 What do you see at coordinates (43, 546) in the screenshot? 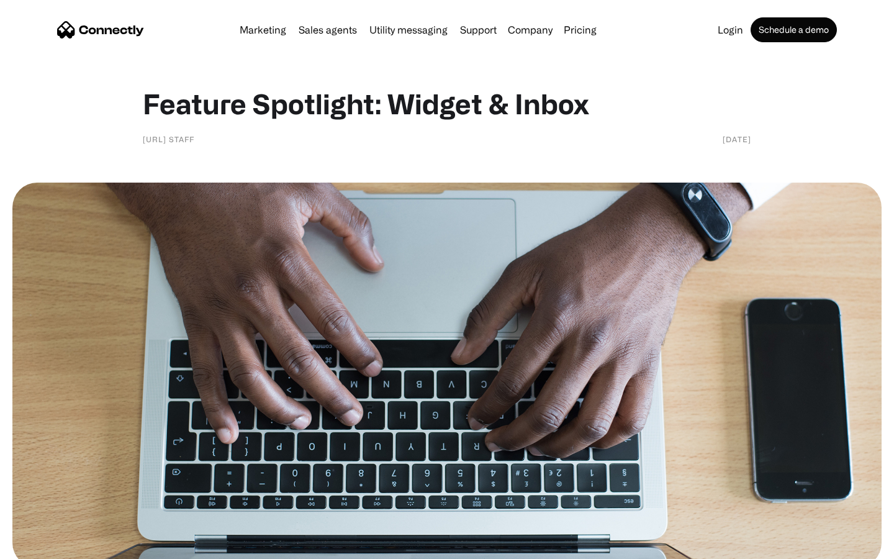
I see `aside: Language selected: English` at bounding box center [43, 546].